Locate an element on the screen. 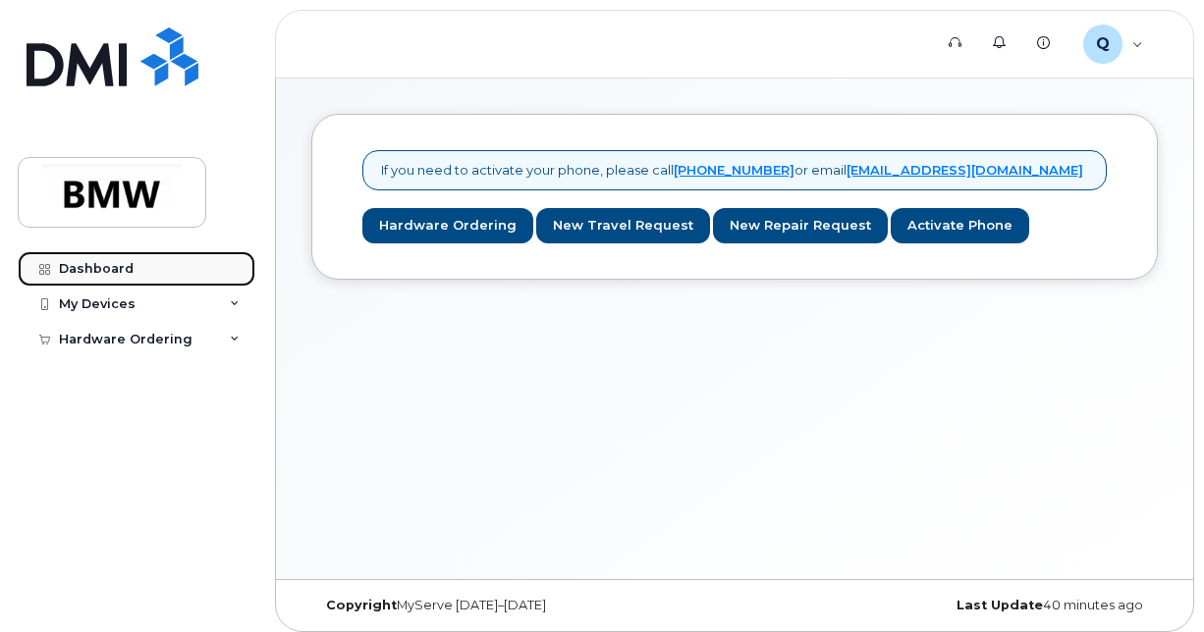 This screenshot has width=1204, height=632. a: New Repair Request is located at coordinates (800, 226).